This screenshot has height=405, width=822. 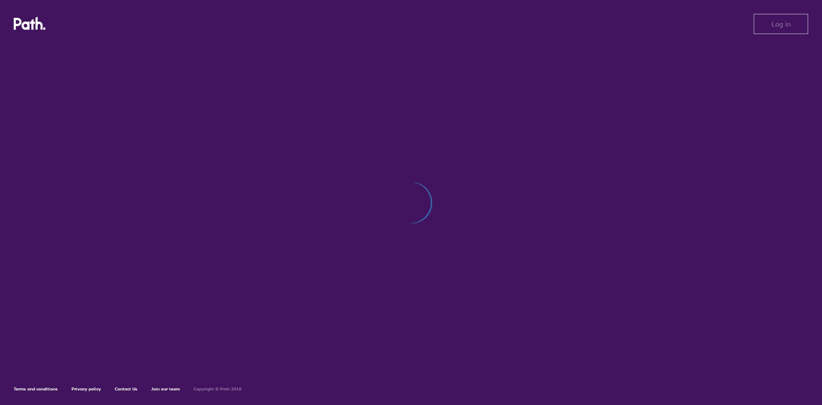 I want to click on span: Log in, so click(x=781, y=24).